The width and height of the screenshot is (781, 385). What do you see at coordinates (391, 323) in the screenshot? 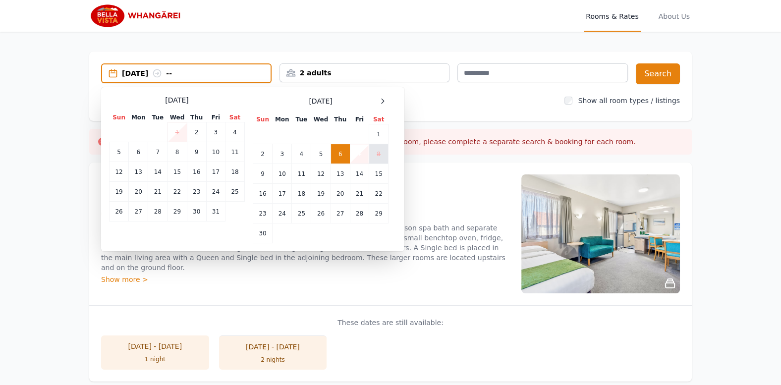
I see `p: These dates are still available:` at bounding box center [391, 323].